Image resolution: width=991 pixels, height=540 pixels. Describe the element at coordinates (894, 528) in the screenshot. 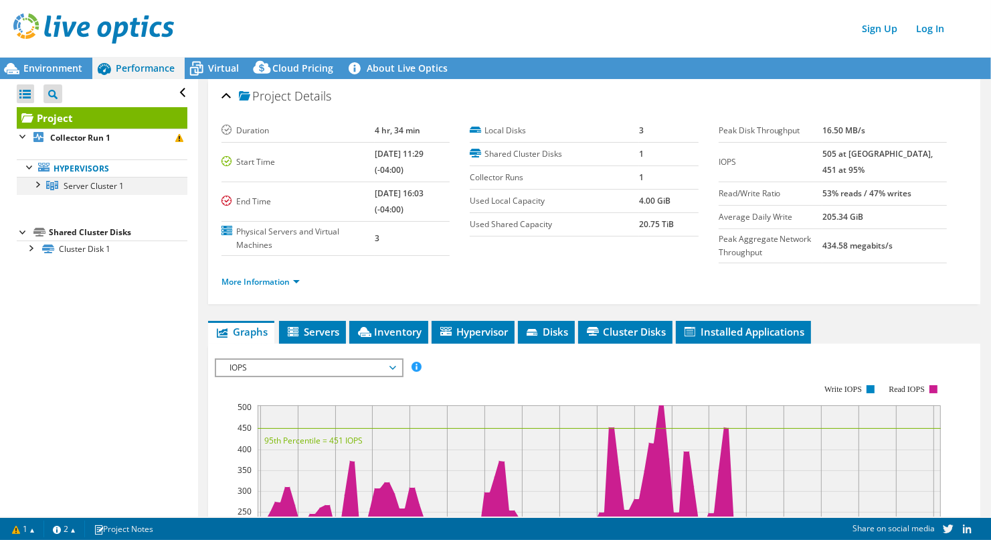

I see `span: Share on social media` at that location.